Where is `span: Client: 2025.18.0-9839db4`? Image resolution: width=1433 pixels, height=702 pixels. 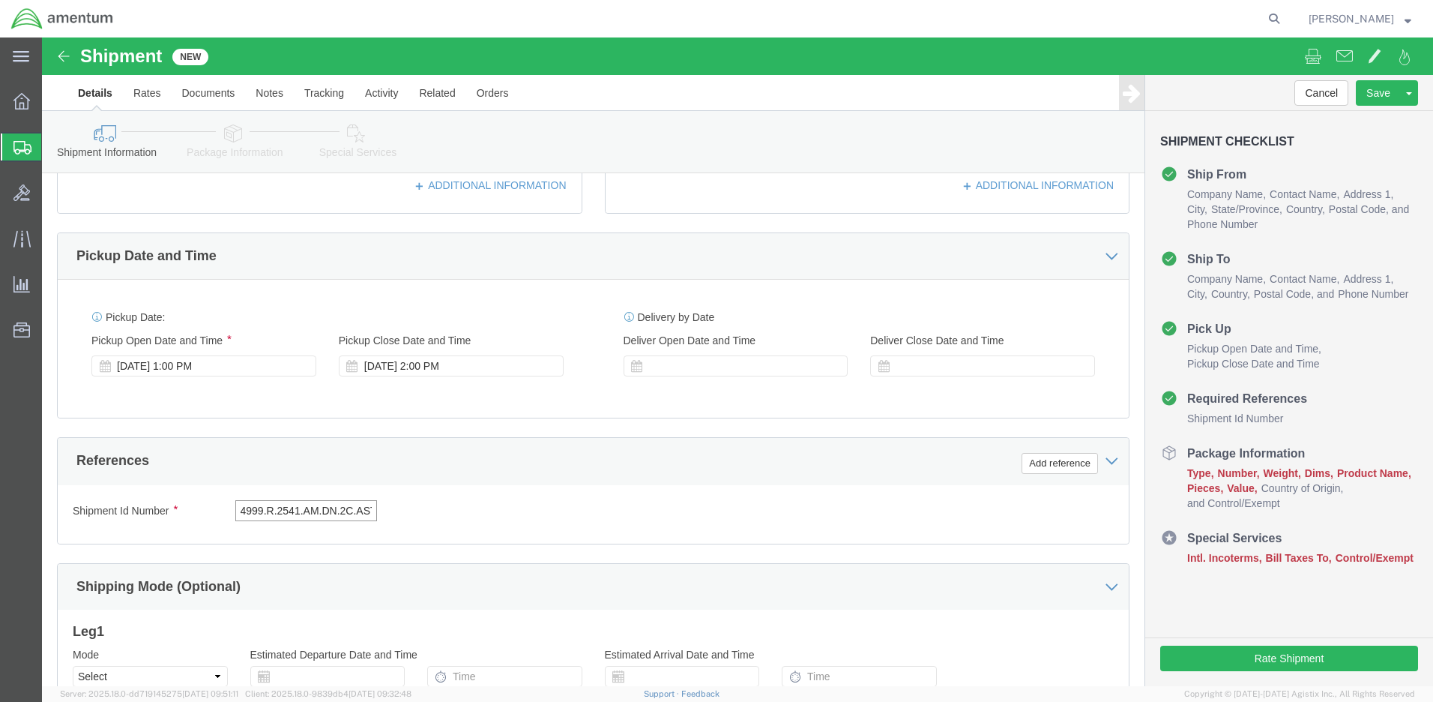
span: Client: 2025.18.0-9839db4 is located at coordinates (328, 693).